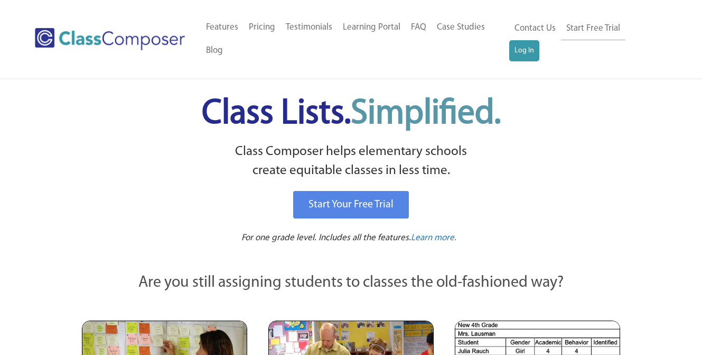  What do you see at coordinates (418, 27) in the screenshot?
I see `a: FAQ` at bounding box center [418, 27].